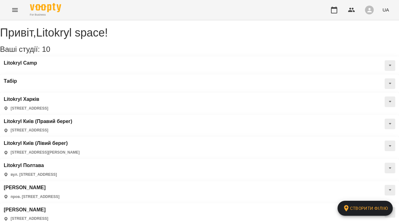 The image size is (399, 222). I want to click on h3: Litokryl Харків, so click(26, 99).